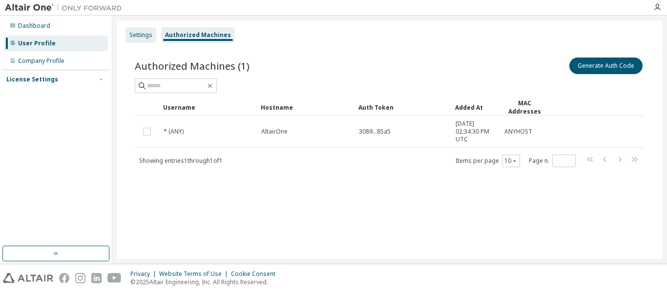  I want to click on img: instagram.svg, so click(80, 278).